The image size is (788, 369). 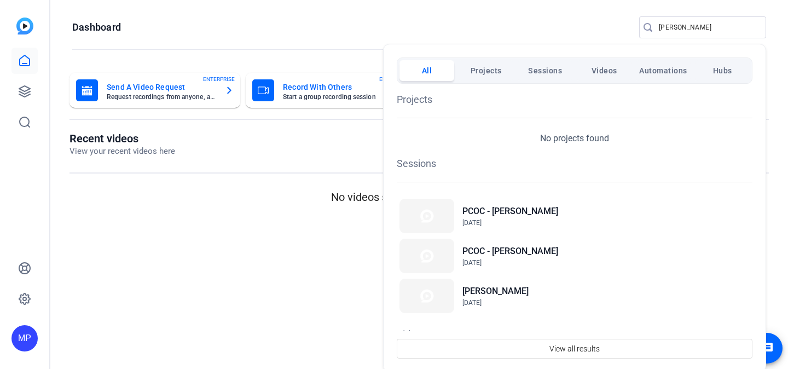 I want to click on h1: Projects, so click(x=575, y=99).